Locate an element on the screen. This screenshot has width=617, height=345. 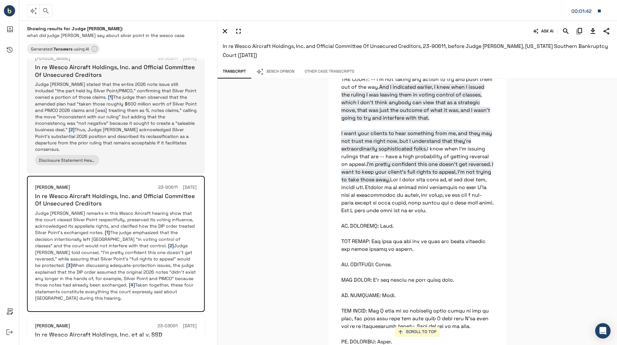
span: [3] is located at coordinates (69, 265).